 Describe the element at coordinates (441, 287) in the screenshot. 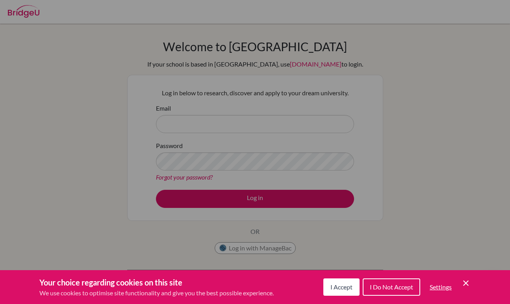

I see `span: Settings` at that location.